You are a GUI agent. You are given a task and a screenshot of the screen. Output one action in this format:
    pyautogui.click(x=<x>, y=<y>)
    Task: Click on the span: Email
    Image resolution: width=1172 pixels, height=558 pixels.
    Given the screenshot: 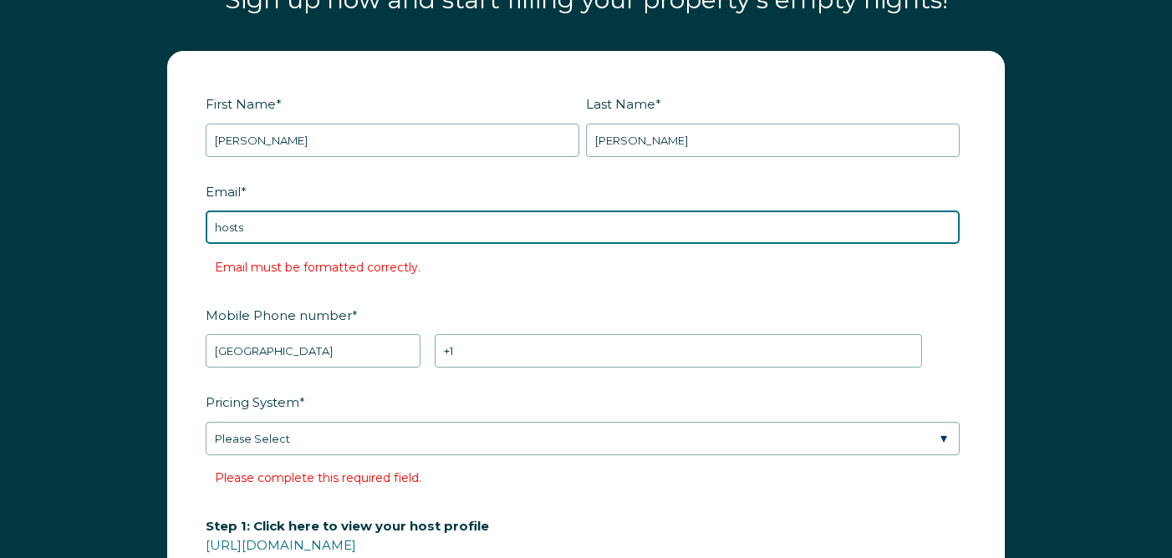 What is the action you would take?
    pyautogui.click(x=223, y=191)
    